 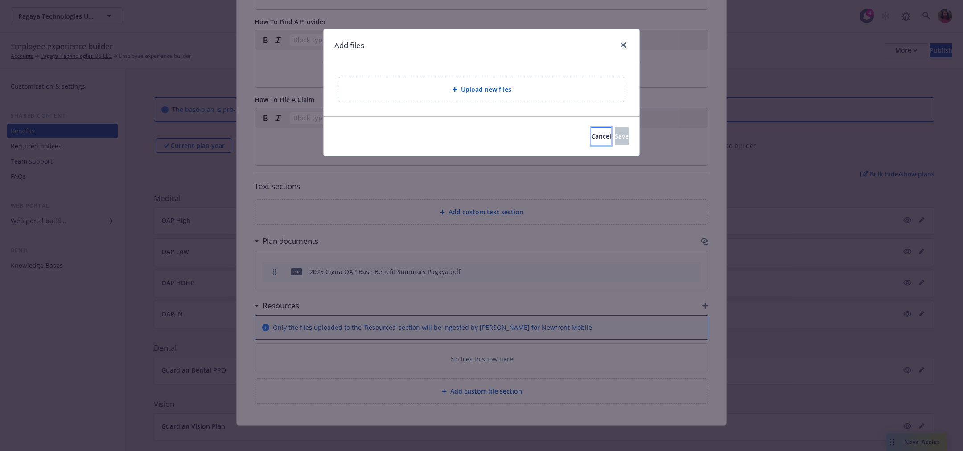 I want to click on button: Cancel, so click(x=601, y=136).